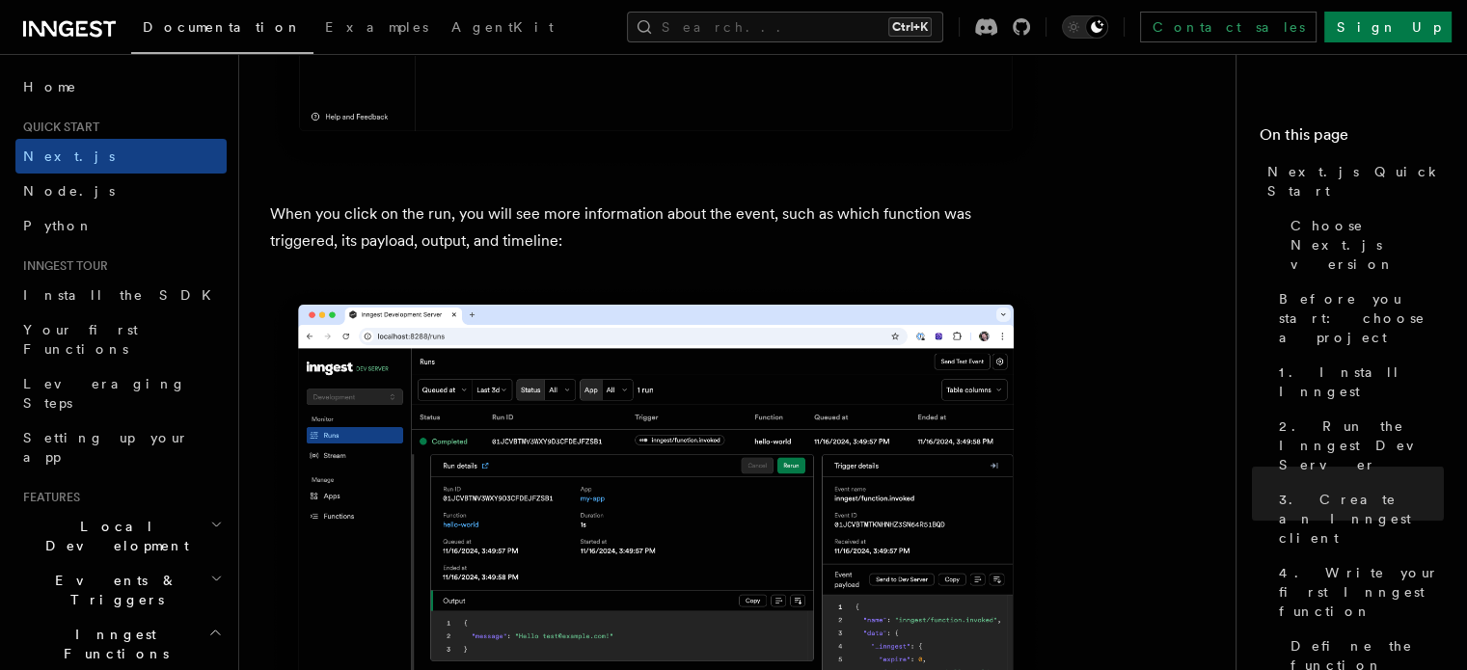 The image size is (1467, 670). I want to click on a: Contact sales, so click(1228, 27).